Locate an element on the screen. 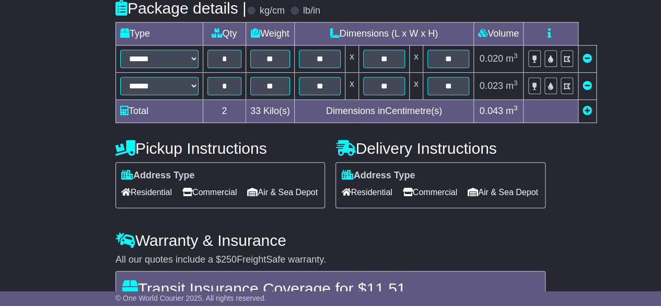 The image size is (661, 306). td: Weight is located at coordinates (270, 34).